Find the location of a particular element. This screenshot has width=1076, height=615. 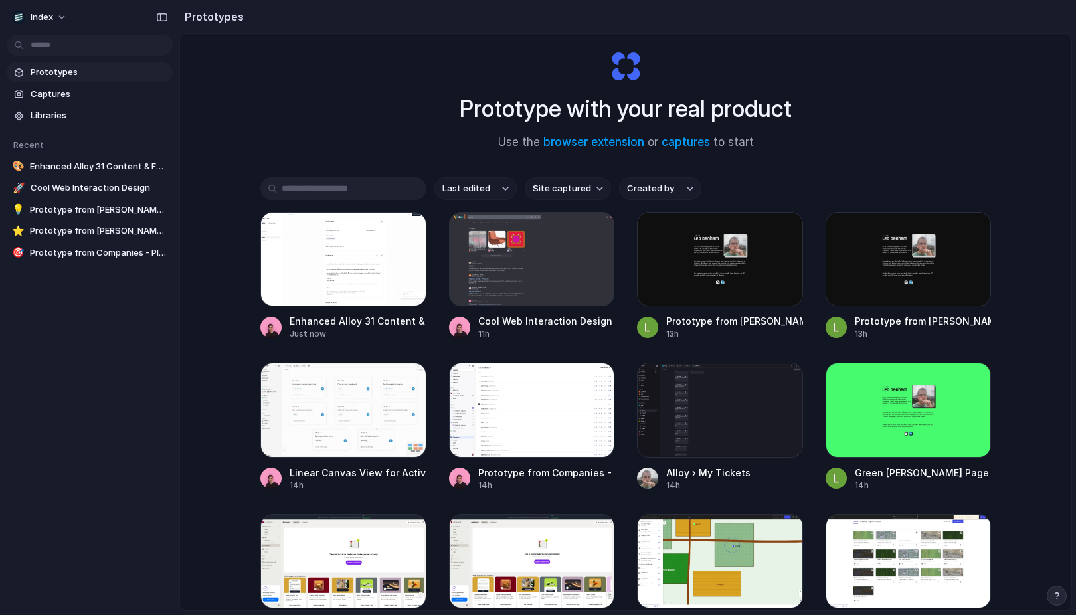

div: Just now is located at coordinates (358, 334).